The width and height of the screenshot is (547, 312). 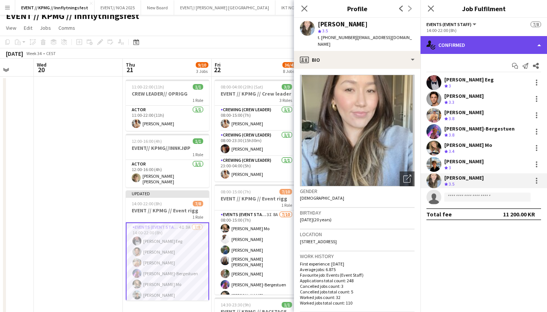 I want to click on a: Jobs, so click(x=45, y=28).